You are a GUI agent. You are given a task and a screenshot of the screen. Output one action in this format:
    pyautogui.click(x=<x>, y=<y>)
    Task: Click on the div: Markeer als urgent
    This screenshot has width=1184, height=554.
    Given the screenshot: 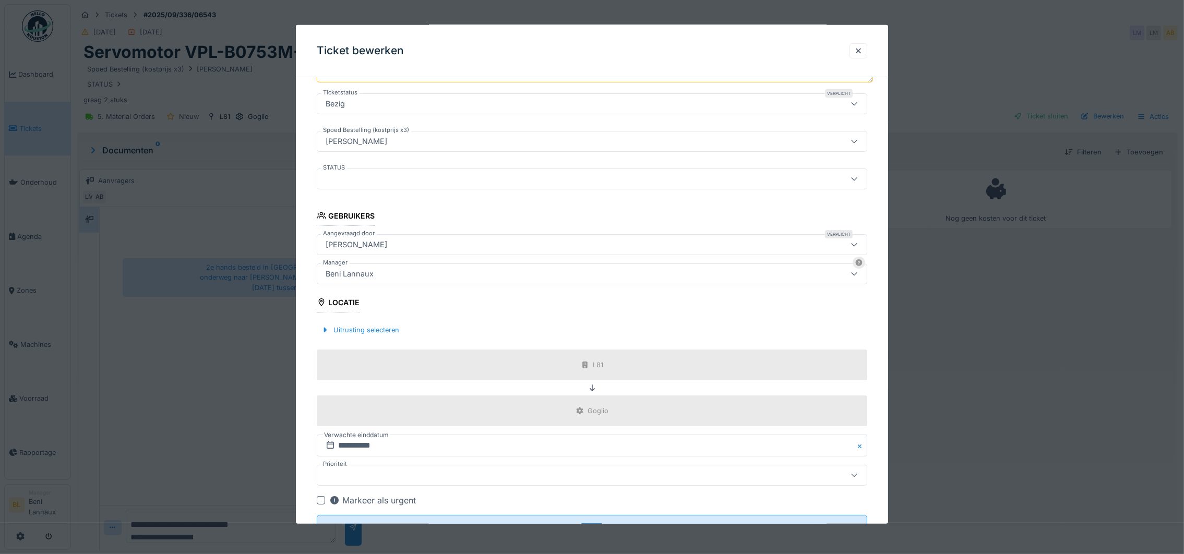 What is the action you would take?
    pyautogui.click(x=372, y=500)
    